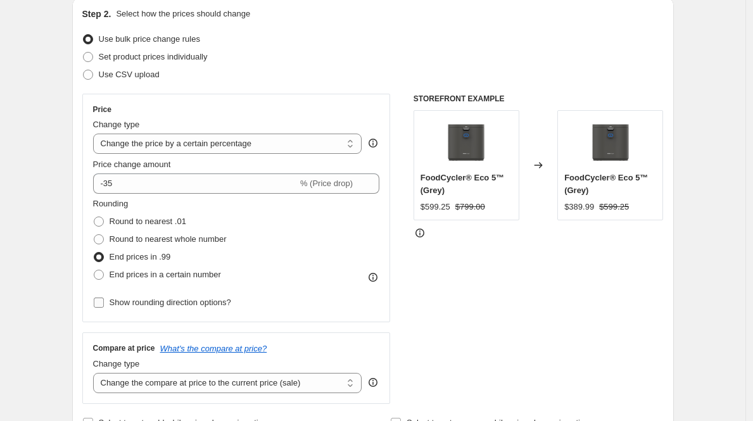 The image size is (753, 421). Describe the element at coordinates (102, 110) in the screenshot. I see `h3: Price` at that location.